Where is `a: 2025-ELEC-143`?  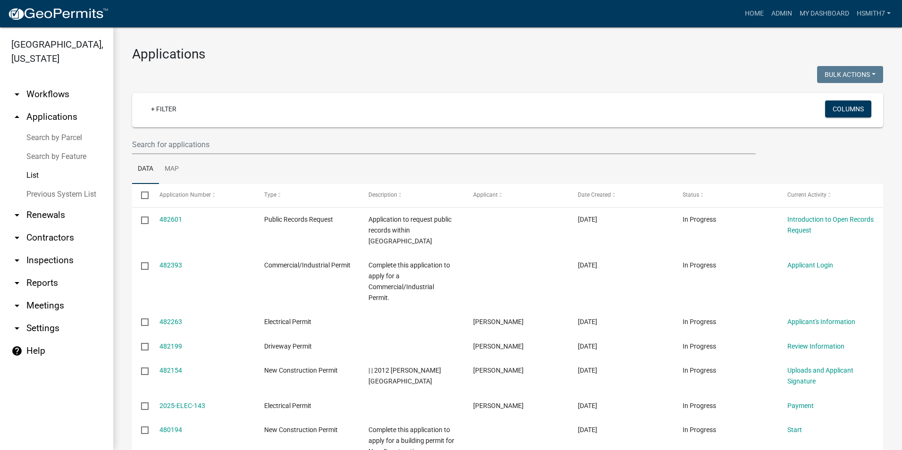
a: 2025-ELEC-143 is located at coordinates (182, 406).